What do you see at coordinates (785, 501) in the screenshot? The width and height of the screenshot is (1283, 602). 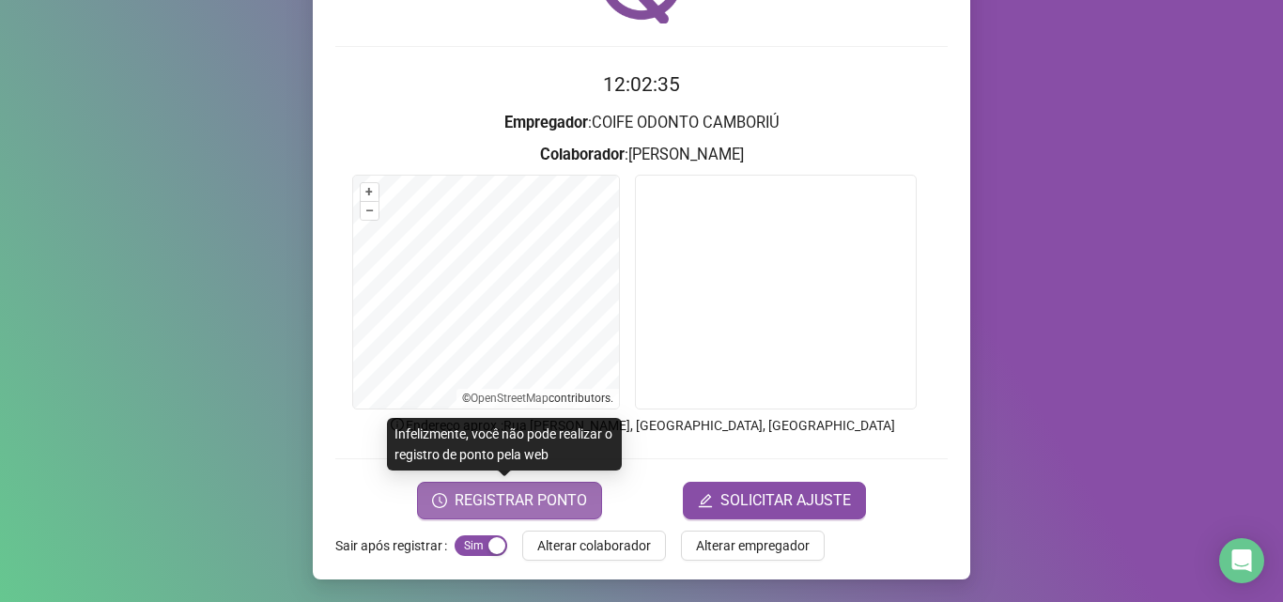 I see `span: SOLICITAR AJUSTE` at bounding box center [785, 501].